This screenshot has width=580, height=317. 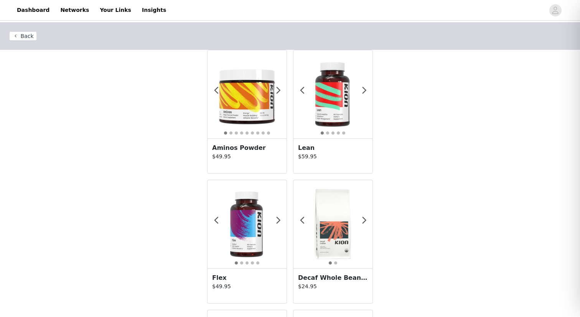 I want to click on button: 8, so click(x=263, y=133).